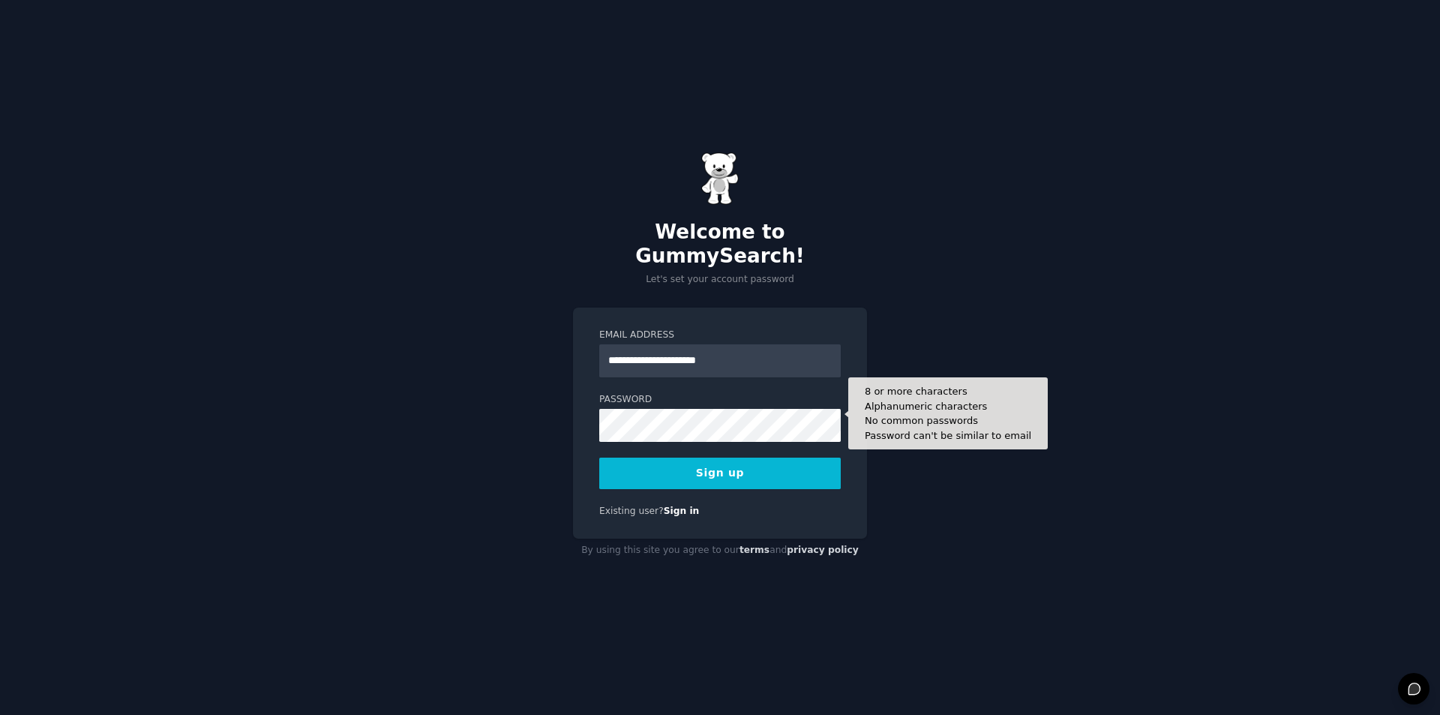  What do you see at coordinates (823, 550) in the screenshot?
I see `a: privacy policy` at bounding box center [823, 550].